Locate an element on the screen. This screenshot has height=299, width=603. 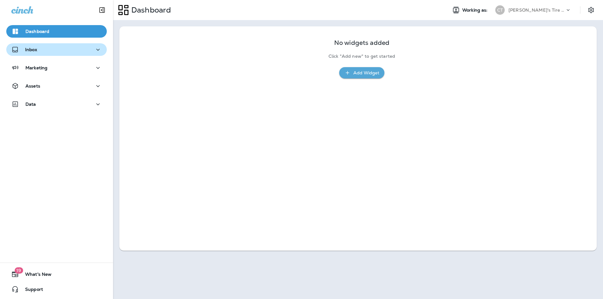
span: Support is located at coordinates (31, 291).